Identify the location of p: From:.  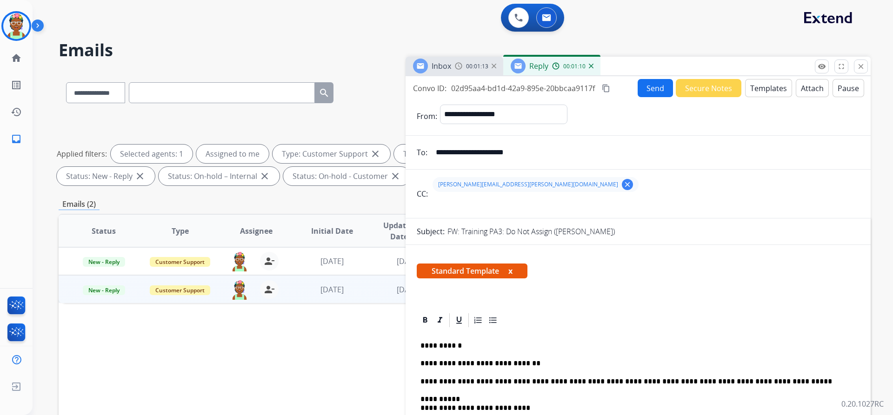
(427, 116).